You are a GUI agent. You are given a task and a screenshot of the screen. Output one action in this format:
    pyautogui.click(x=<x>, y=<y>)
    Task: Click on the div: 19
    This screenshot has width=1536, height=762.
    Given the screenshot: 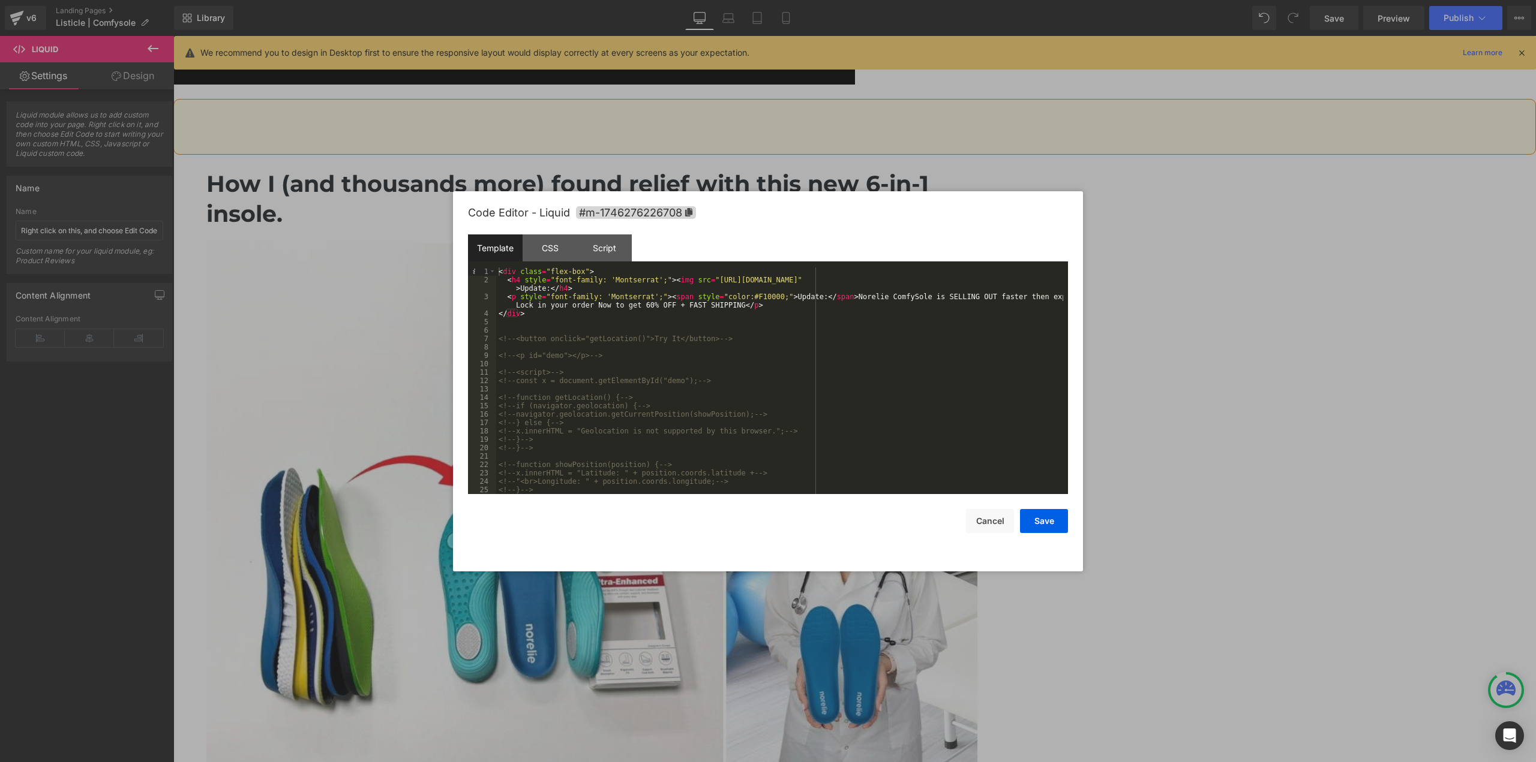 What is the action you would take?
    pyautogui.click(x=482, y=440)
    